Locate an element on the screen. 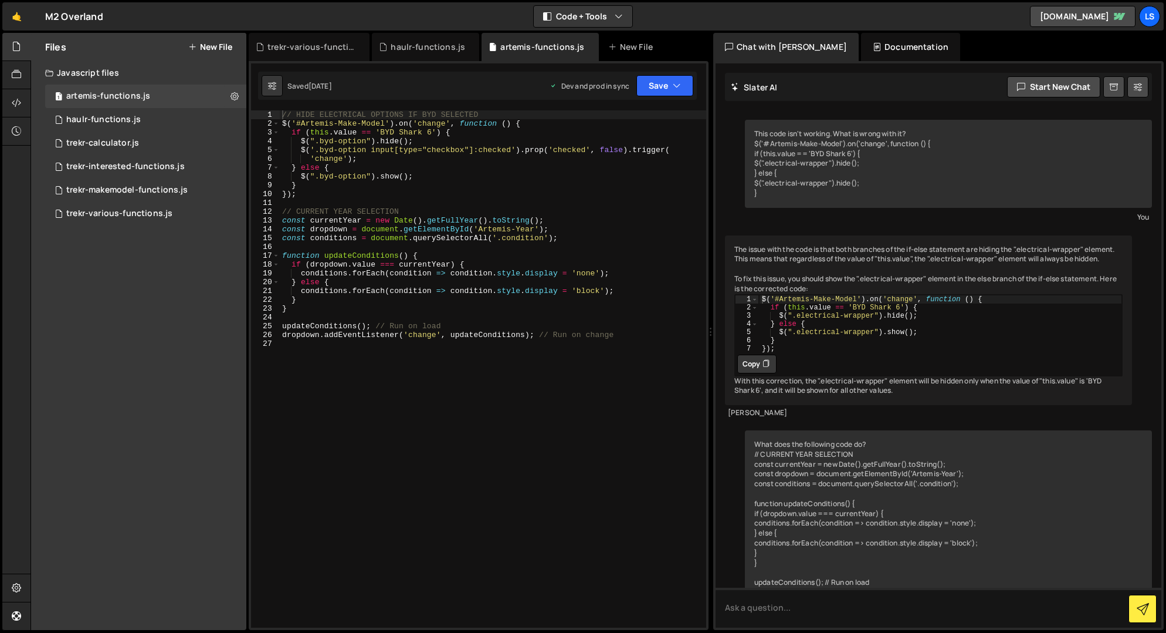 This screenshot has width=1166, height=633. div: LS is located at coordinates (1150, 16).